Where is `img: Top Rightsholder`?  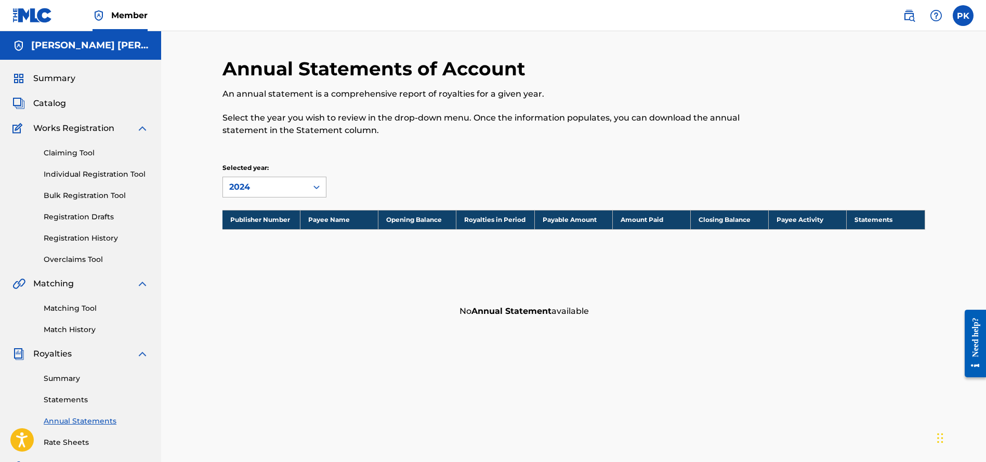 img: Top Rightsholder is located at coordinates (99, 16).